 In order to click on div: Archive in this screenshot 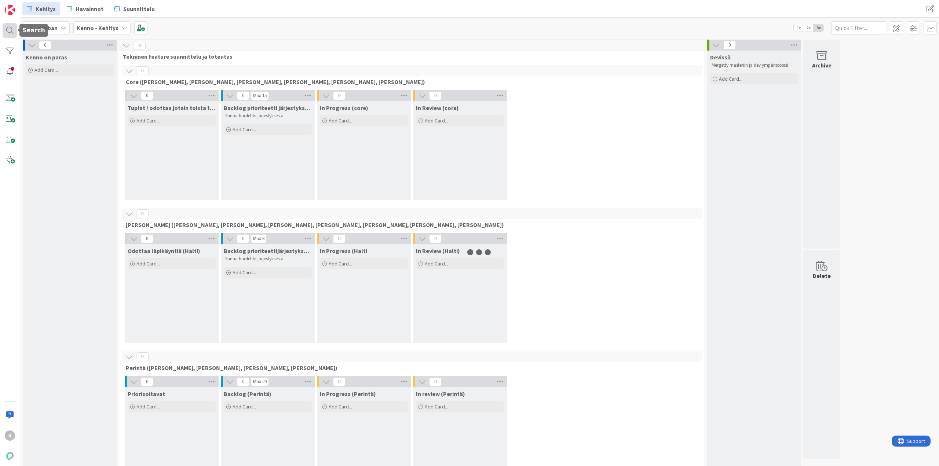, I will do `click(822, 65)`.